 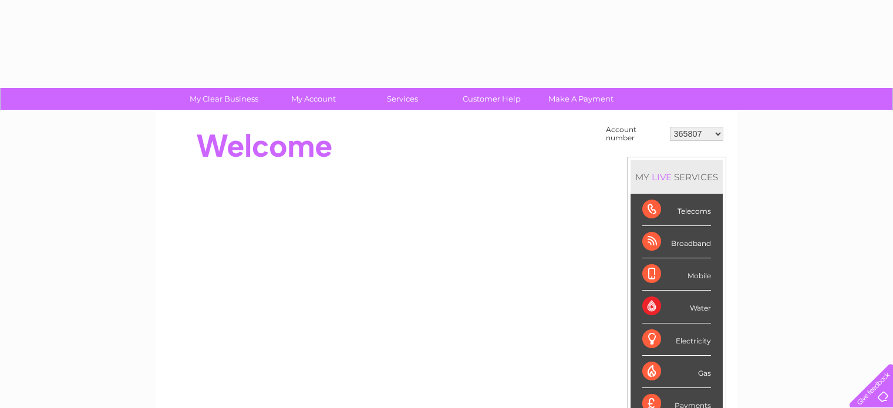 I want to click on a: Customer Help, so click(x=492, y=99).